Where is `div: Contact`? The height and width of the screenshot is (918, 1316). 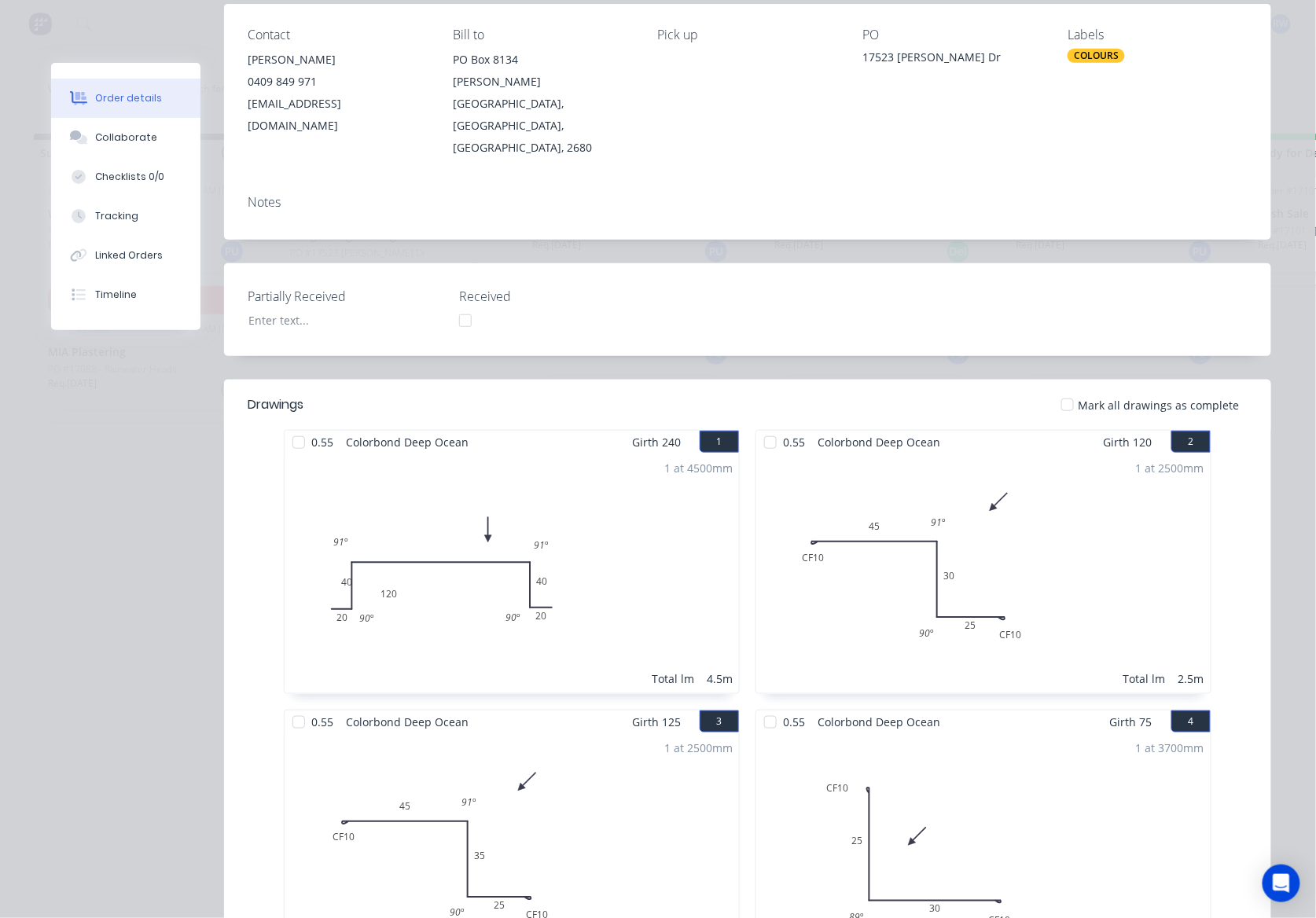
div: Contact is located at coordinates (338, 35).